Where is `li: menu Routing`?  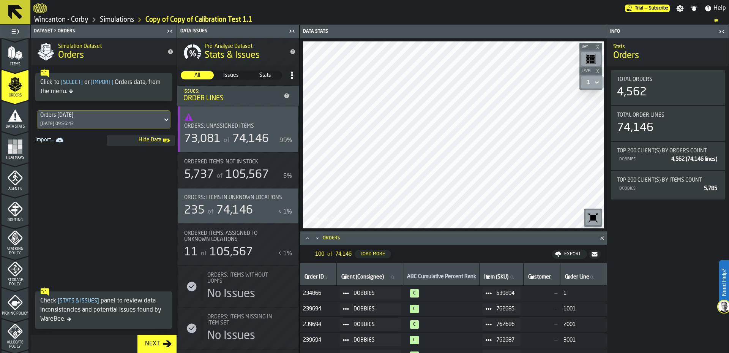
li: menu Routing is located at coordinates (15, 209).